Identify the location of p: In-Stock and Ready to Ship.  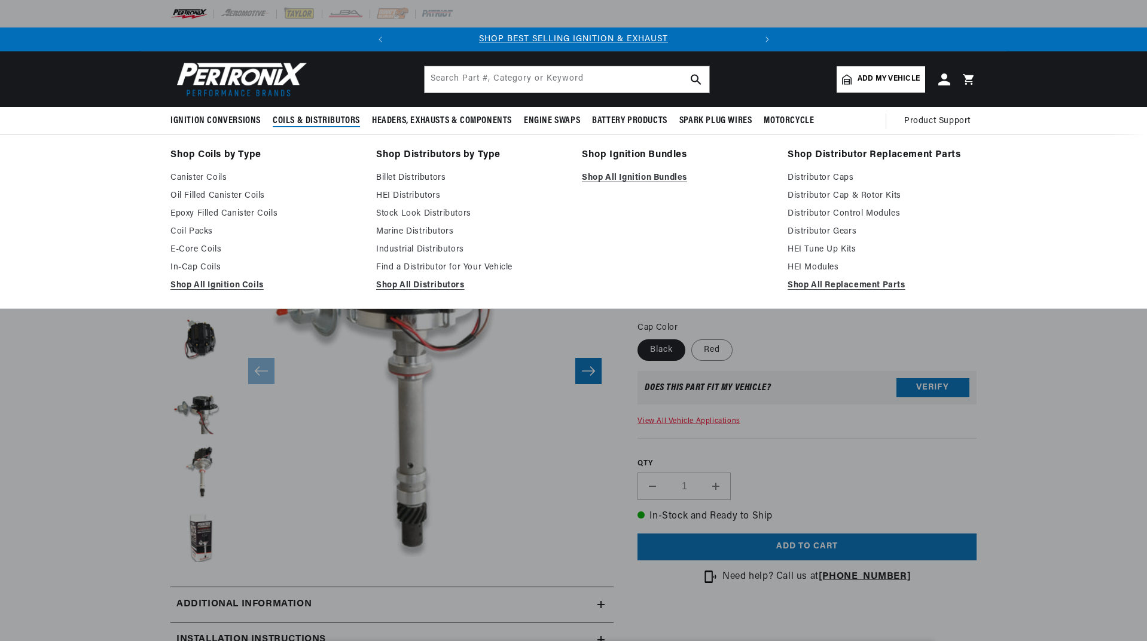
(806, 517).